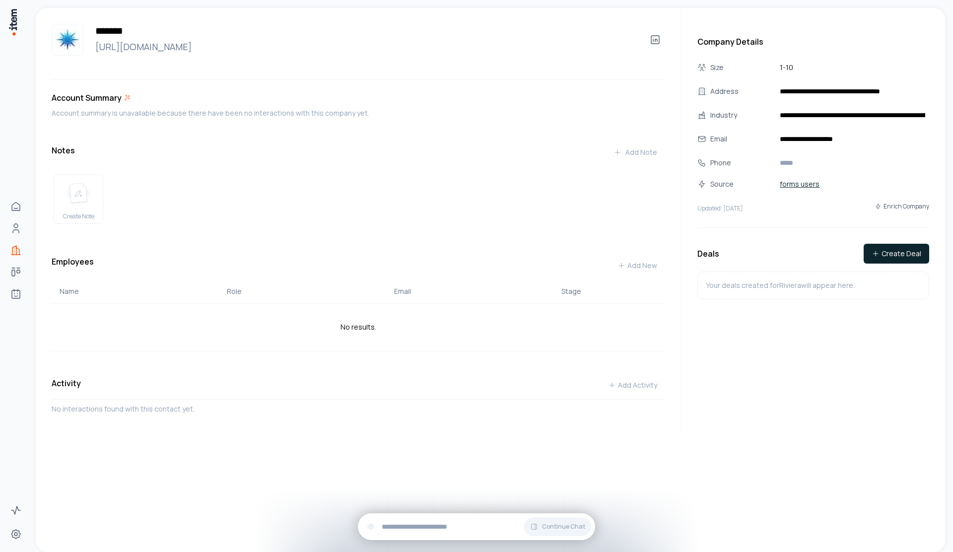 The image size is (953, 552). What do you see at coordinates (902, 206) in the screenshot?
I see `button: Enrich Company` at bounding box center [902, 206].